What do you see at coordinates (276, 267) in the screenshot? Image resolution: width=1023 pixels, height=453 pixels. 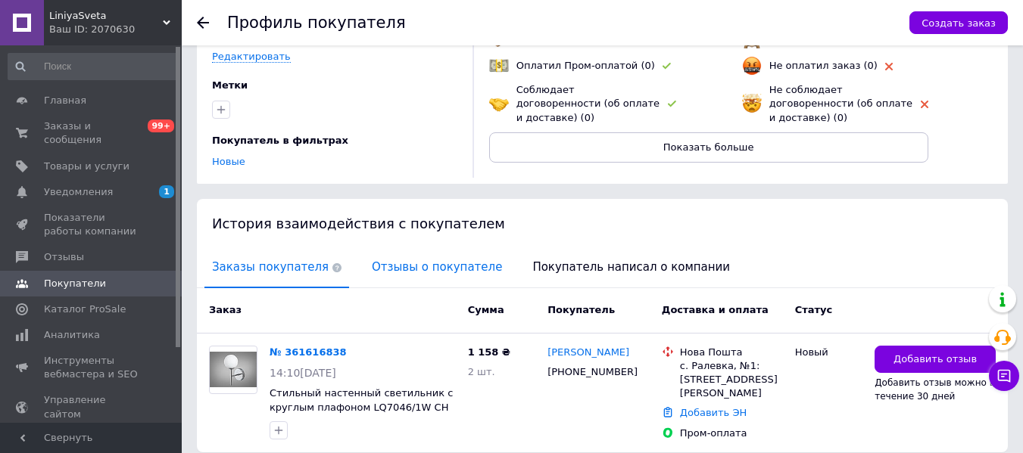 I see `span: Заказы покупателя` at bounding box center [276, 267].